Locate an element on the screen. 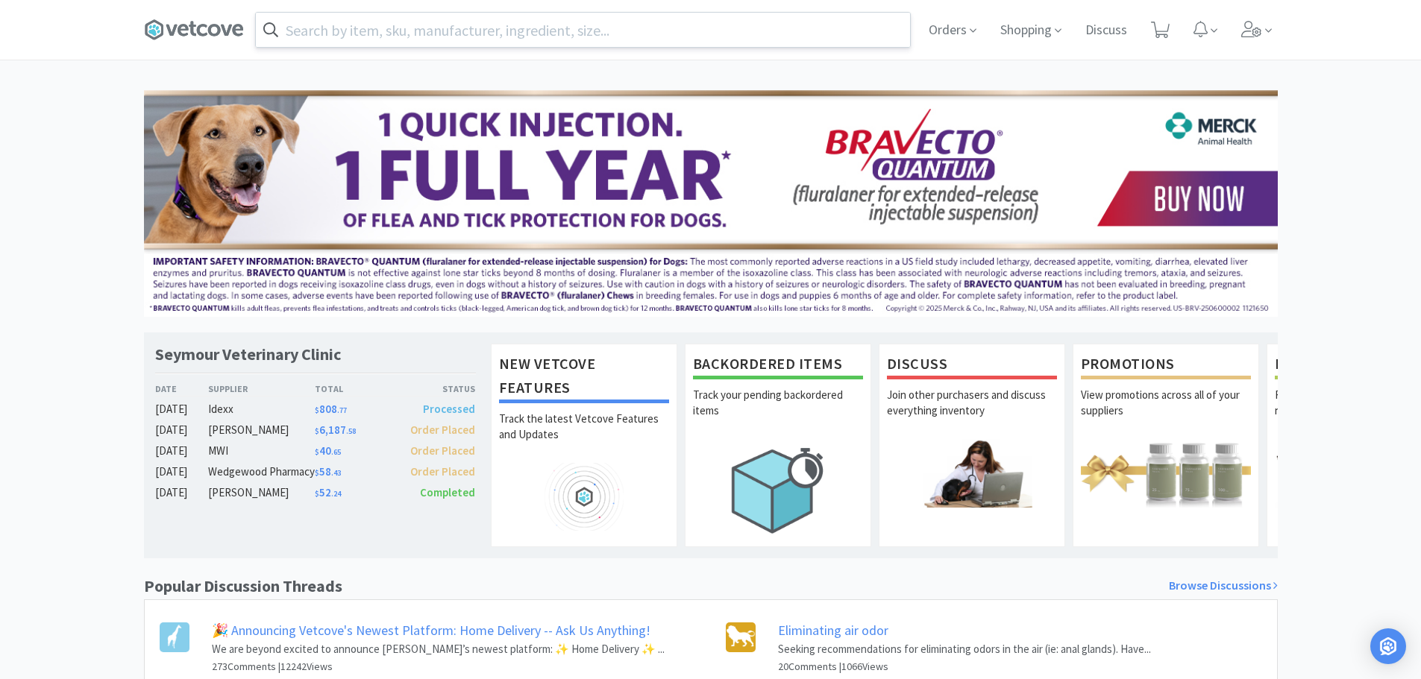 The width and height of the screenshot is (1421, 679). img: hero_discuss.png is located at coordinates (972, 473).